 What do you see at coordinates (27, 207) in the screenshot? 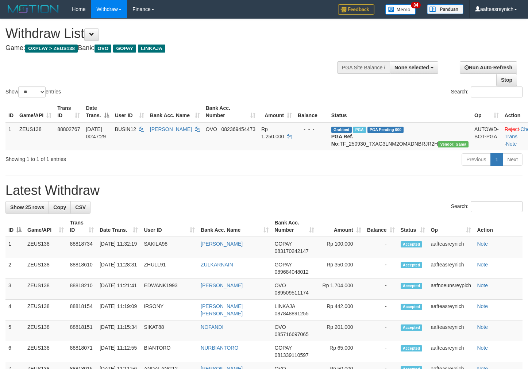
I see `a: Show 25 rows` at bounding box center [27, 207].